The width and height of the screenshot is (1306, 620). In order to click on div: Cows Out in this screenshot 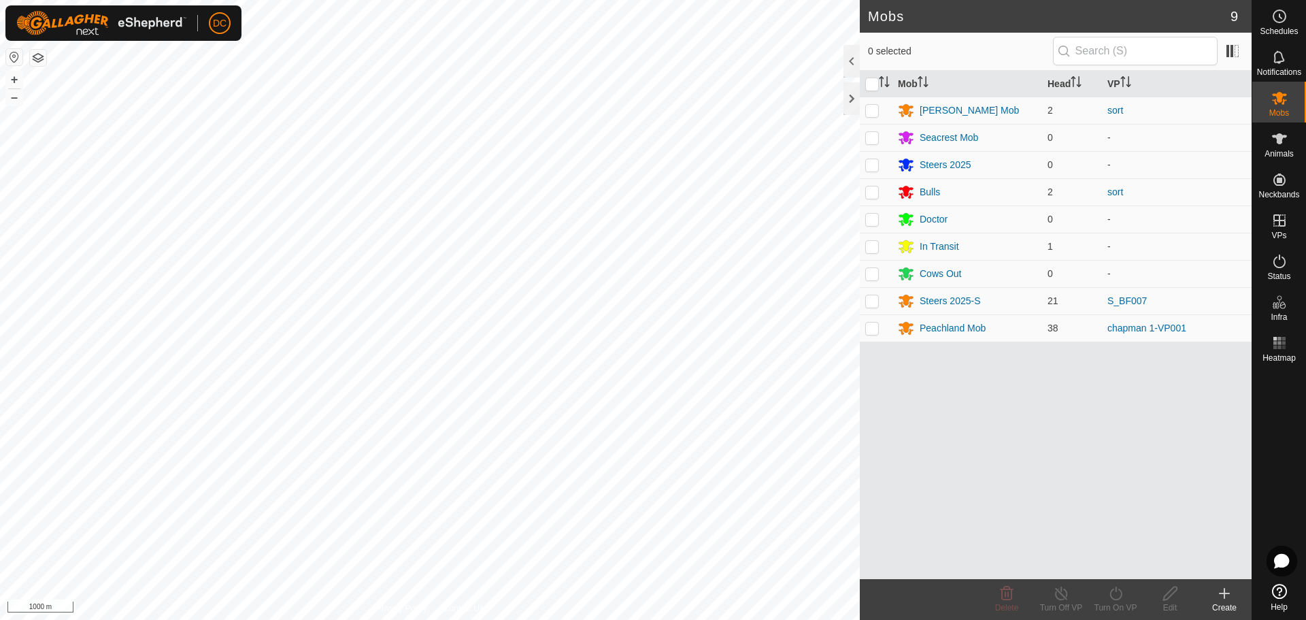, I will do `click(940, 273)`.